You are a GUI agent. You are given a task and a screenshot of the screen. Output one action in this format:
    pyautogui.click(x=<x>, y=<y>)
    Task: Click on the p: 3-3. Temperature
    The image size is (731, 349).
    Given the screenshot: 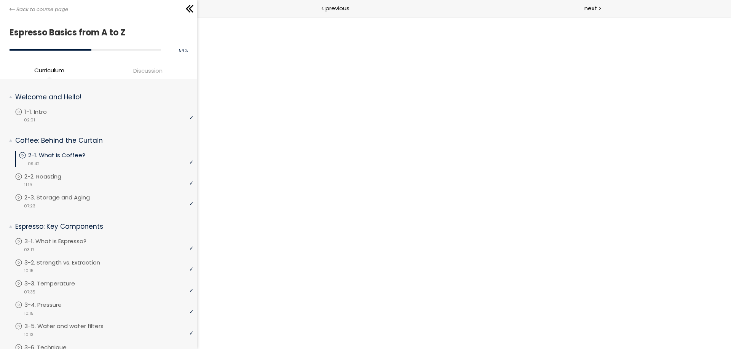 What is the action you would take?
    pyautogui.click(x=57, y=284)
    